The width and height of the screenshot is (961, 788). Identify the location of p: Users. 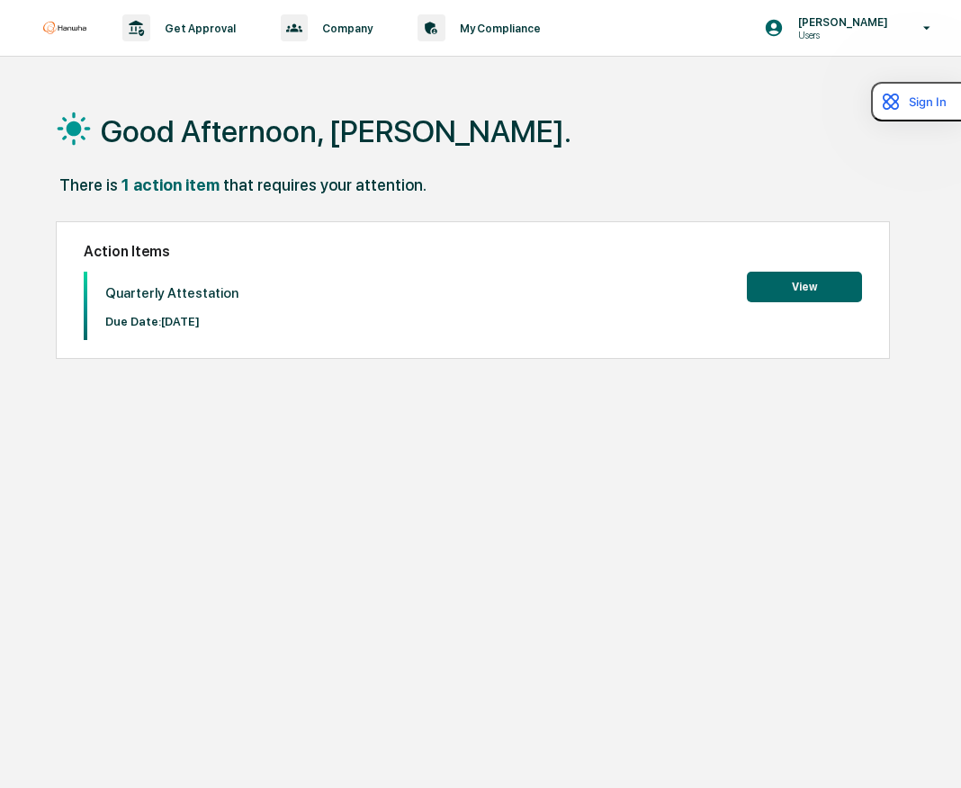
(840, 35).